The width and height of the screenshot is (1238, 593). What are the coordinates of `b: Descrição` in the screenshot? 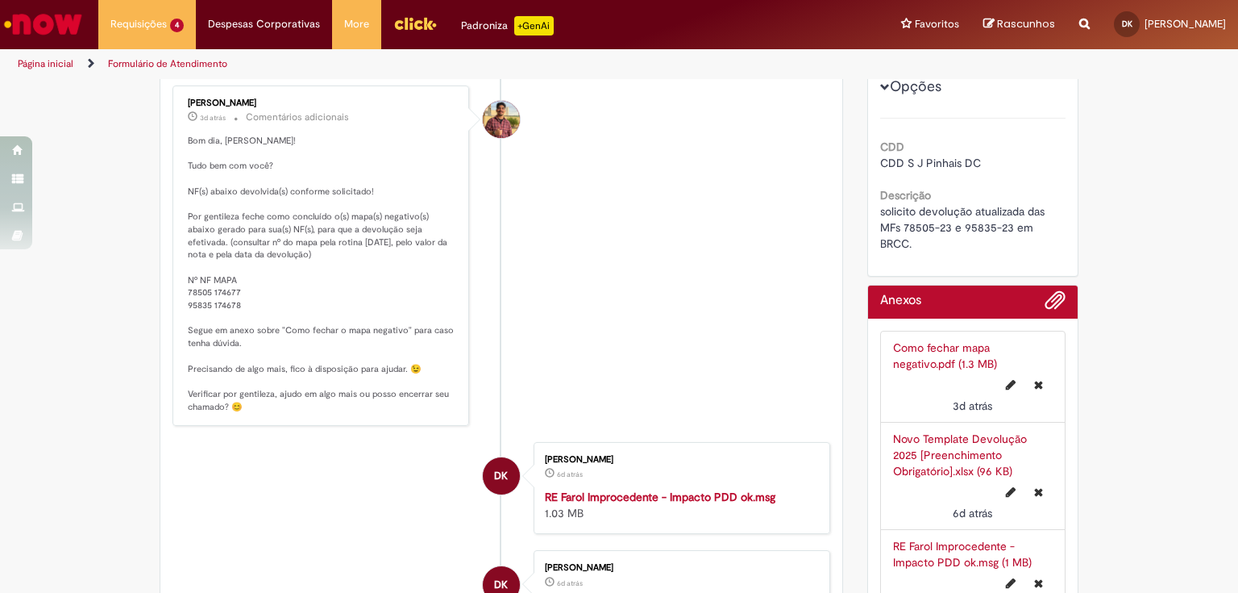 It's located at (905, 195).